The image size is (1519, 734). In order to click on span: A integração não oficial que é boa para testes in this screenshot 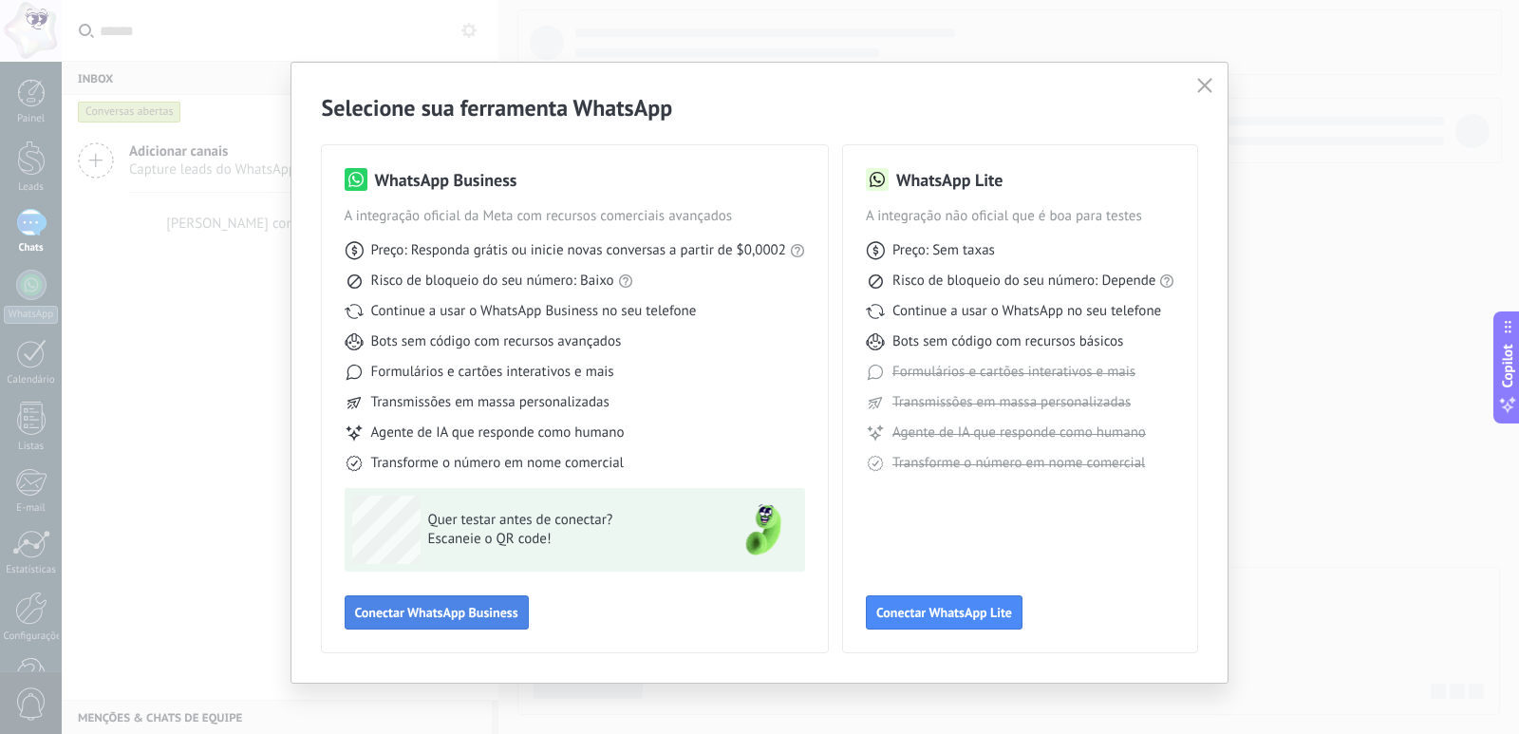, I will do `click(1021, 216)`.